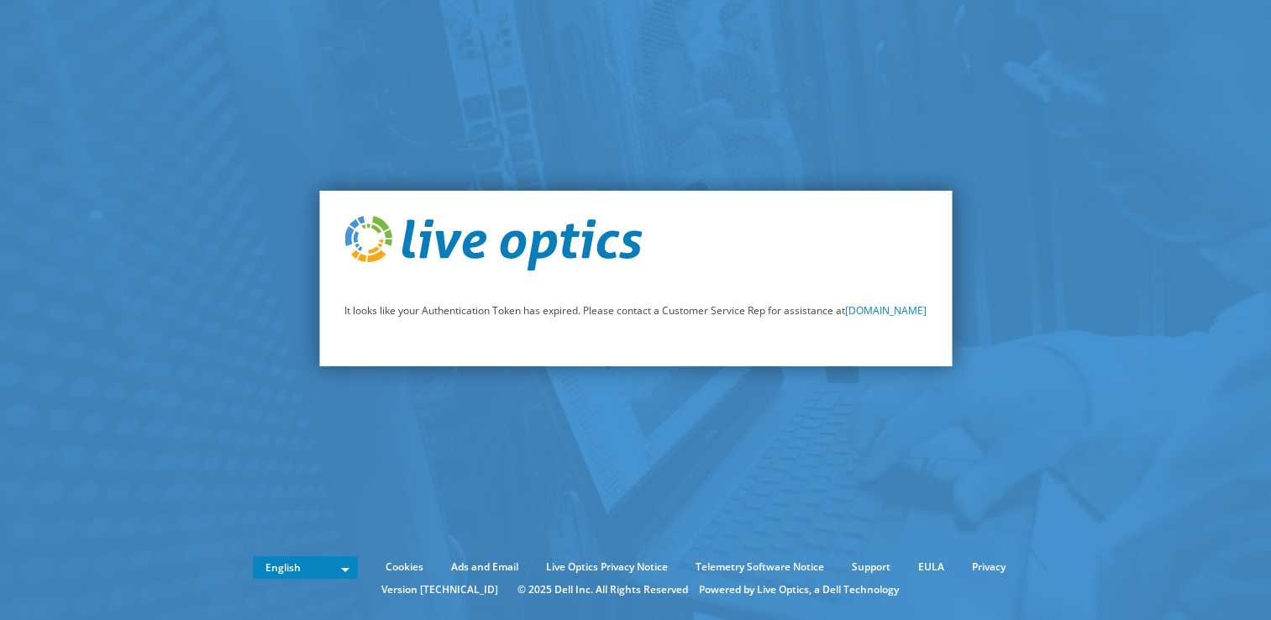  Describe the element at coordinates (871, 567) in the screenshot. I see `a: Support` at that location.